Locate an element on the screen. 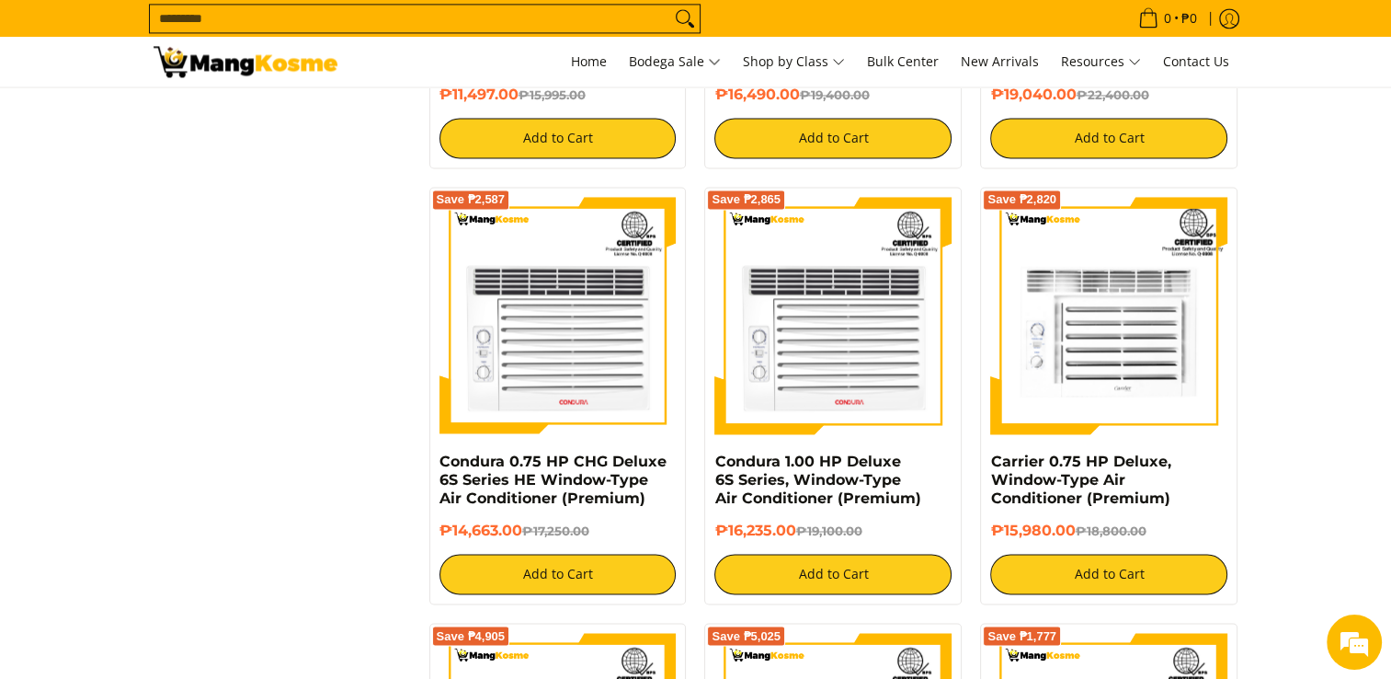  span: Save ₱2,587 is located at coordinates (471, 200).